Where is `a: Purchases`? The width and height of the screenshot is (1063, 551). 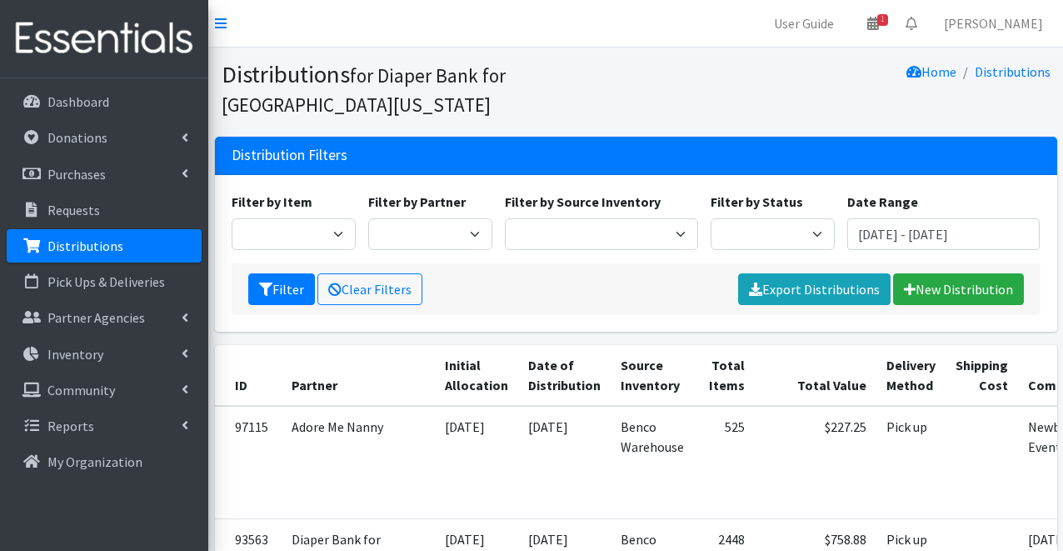 a: Purchases is located at coordinates (104, 174).